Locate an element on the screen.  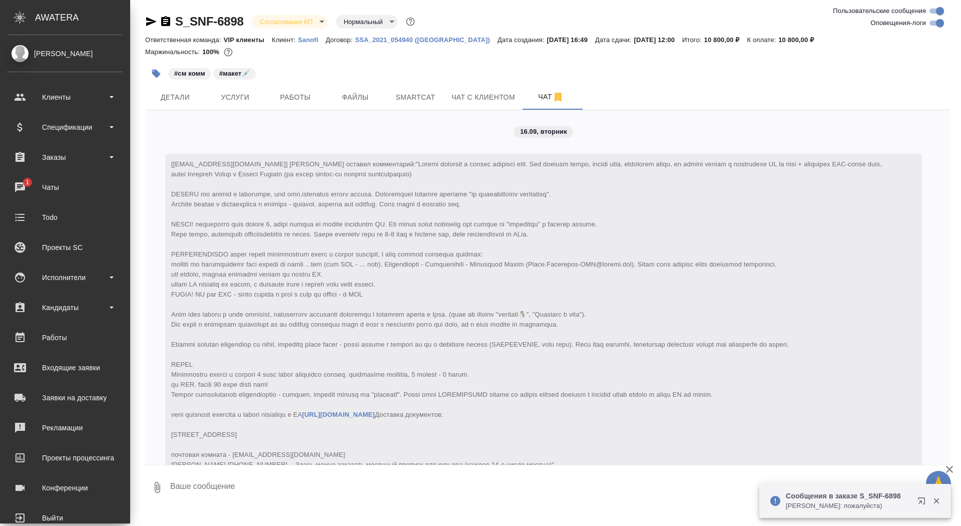
div: Заявки на доставку is located at coordinates (65, 398).